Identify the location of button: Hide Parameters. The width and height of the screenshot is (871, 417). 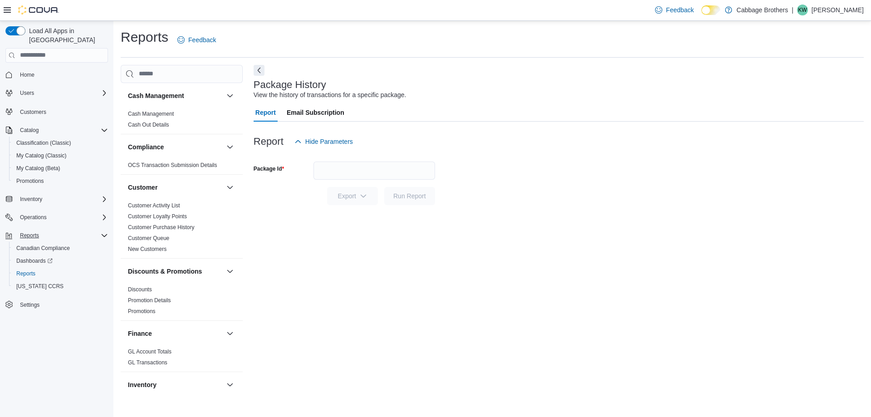
(323, 141).